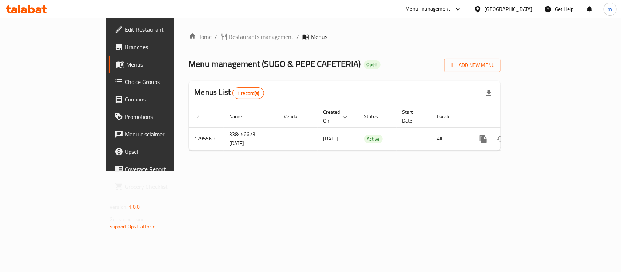 This screenshot has width=621, height=272. Describe the element at coordinates (118, 207) in the screenshot. I see `span: Version:` at that location.